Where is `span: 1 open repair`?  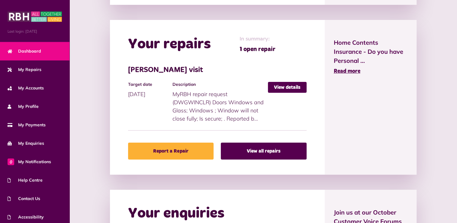
span: 1 open repair is located at coordinates (257, 49).